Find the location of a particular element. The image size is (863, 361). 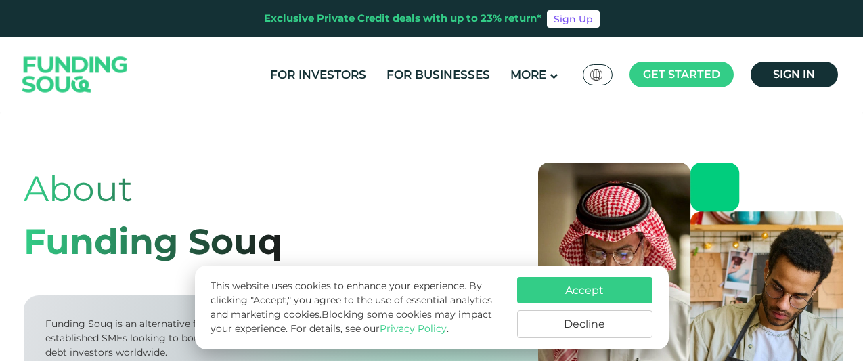

div: About is located at coordinates (153, 189).